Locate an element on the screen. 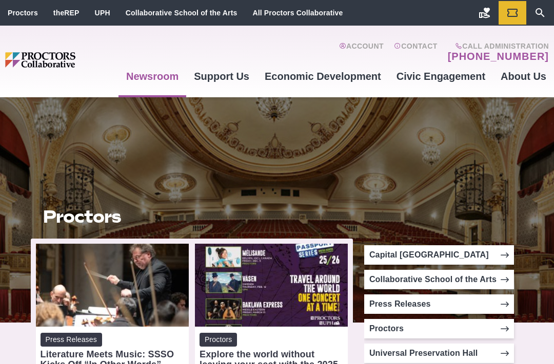 The height and width of the screenshot is (364, 554). a: Contact is located at coordinates (415, 52).